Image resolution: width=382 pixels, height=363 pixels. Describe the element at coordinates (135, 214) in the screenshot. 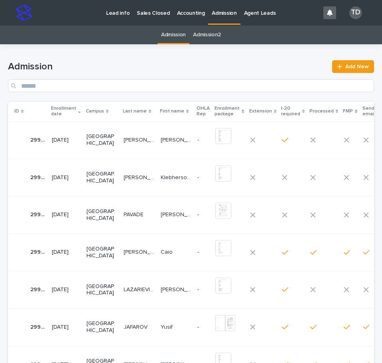

I see `p: PAVADE` at that location.